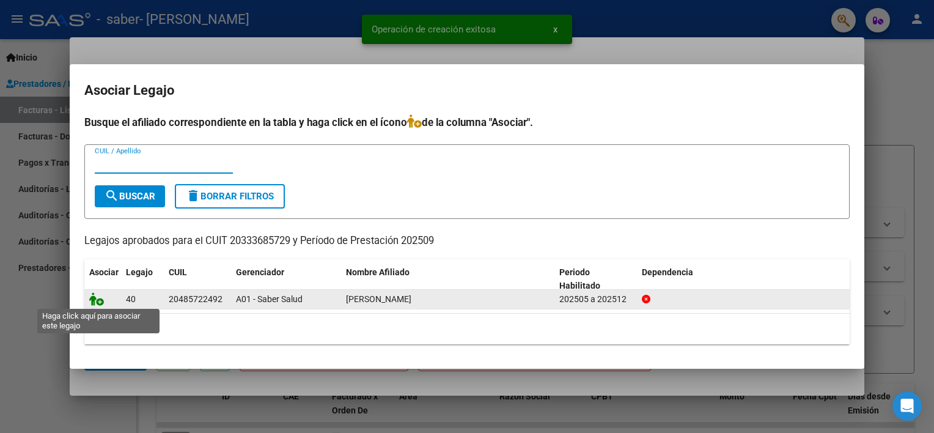  I want to click on span: Asociar, so click(104, 272).